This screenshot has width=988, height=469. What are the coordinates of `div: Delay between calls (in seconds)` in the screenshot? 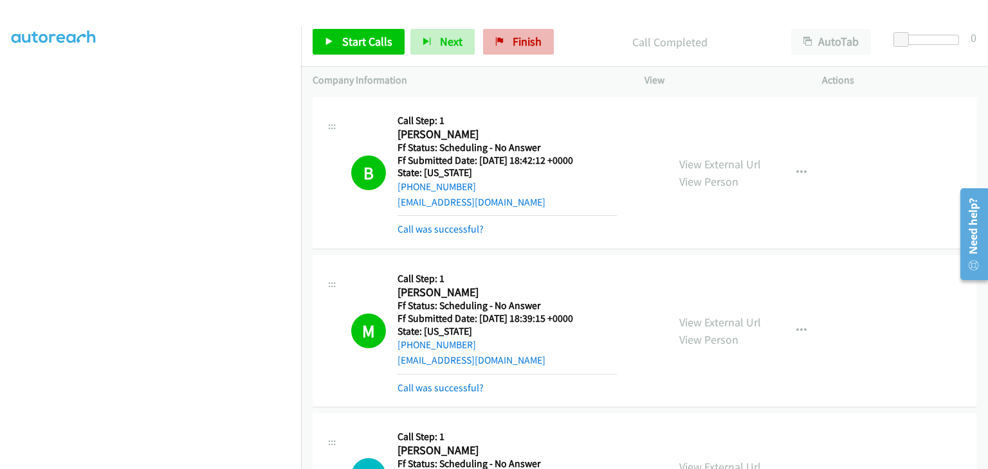 It's located at (929, 40).